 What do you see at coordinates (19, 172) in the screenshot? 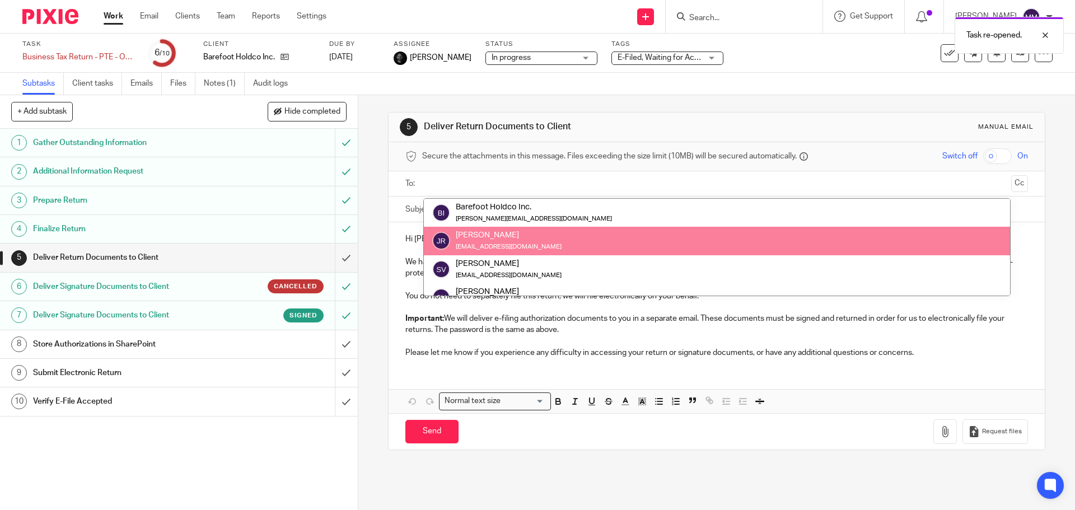
I see `div: 2` at bounding box center [19, 172].